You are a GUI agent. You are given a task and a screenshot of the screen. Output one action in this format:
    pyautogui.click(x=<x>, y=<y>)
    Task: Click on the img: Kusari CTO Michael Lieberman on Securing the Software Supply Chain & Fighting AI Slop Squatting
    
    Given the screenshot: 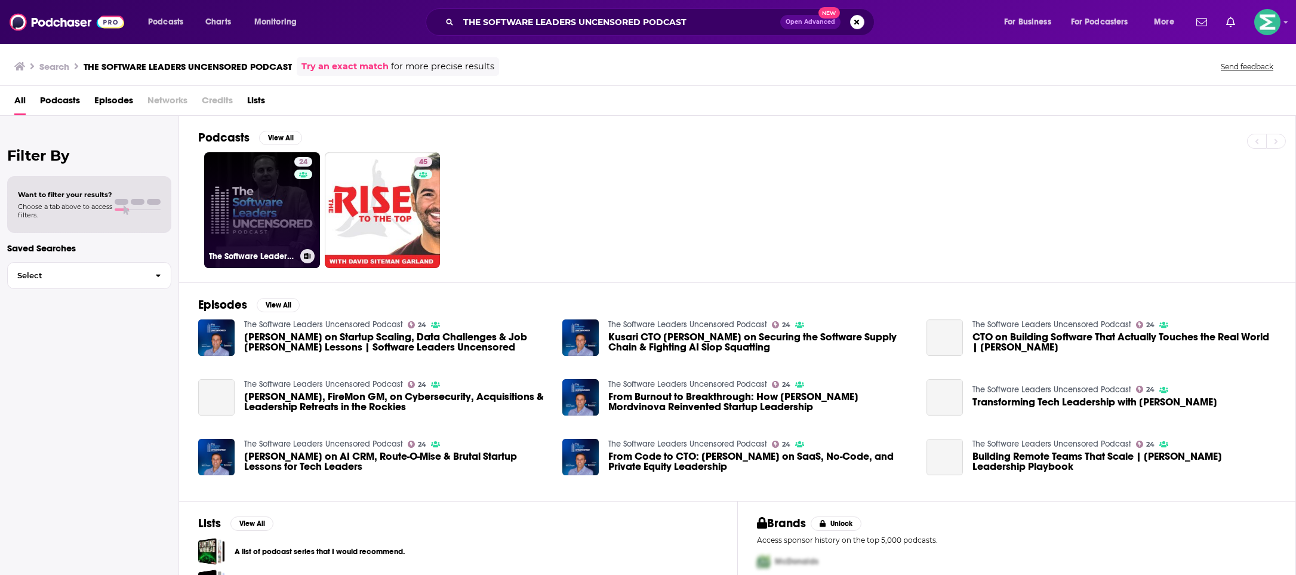 What is the action you would take?
    pyautogui.click(x=580, y=337)
    